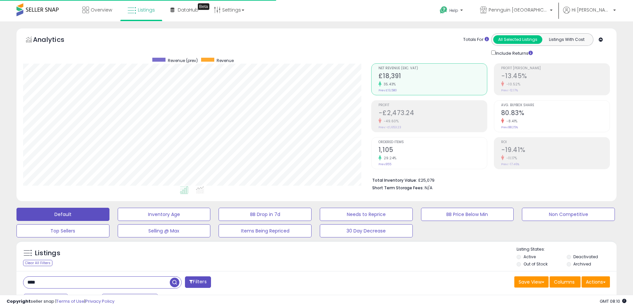 This screenshot has width=633, height=308. Describe the element at coordinates (432, 142) in the screenshot. I see `span: Ordered Items` at that location.